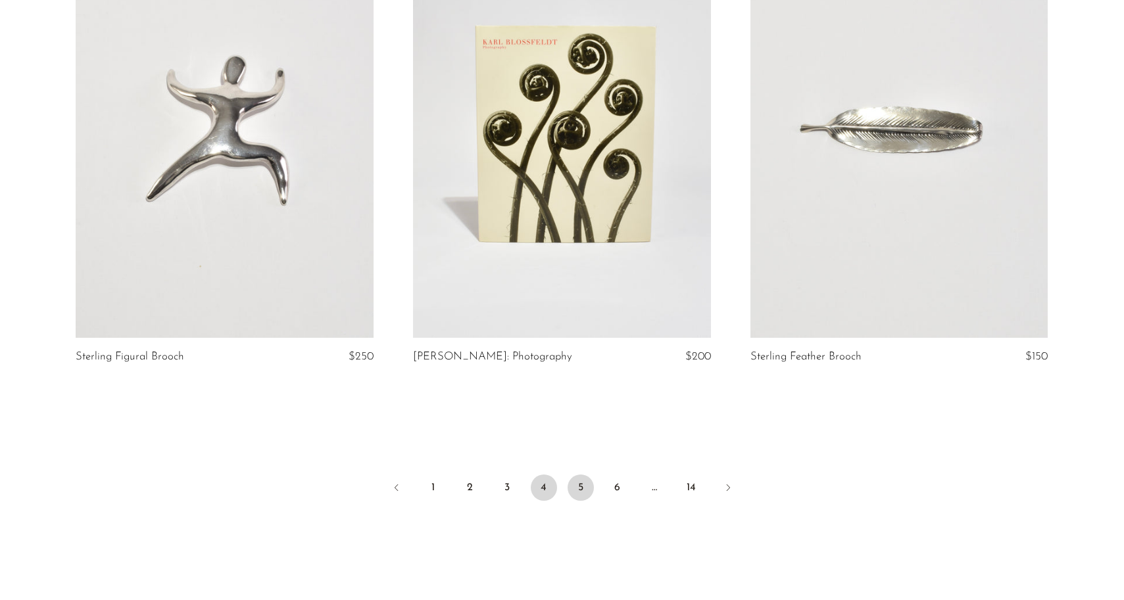  I want to click on a: Previous, so click(397, 489).